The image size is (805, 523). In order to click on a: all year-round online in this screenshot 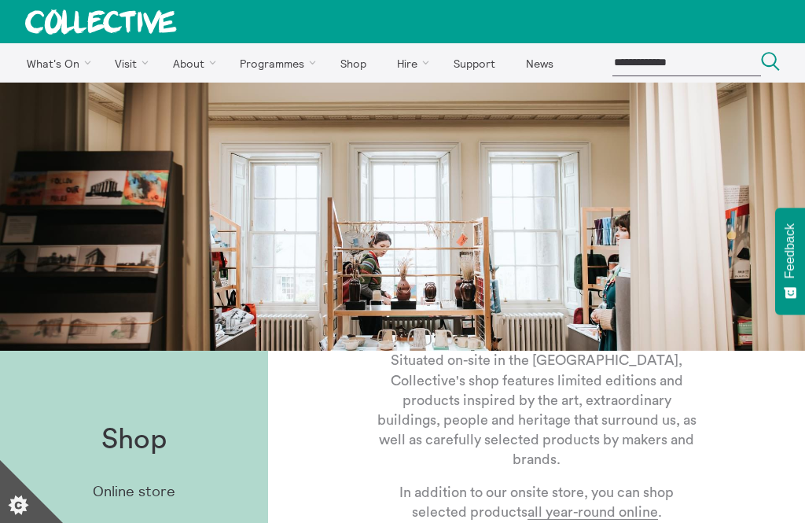, I will do `click(593, 512)`.